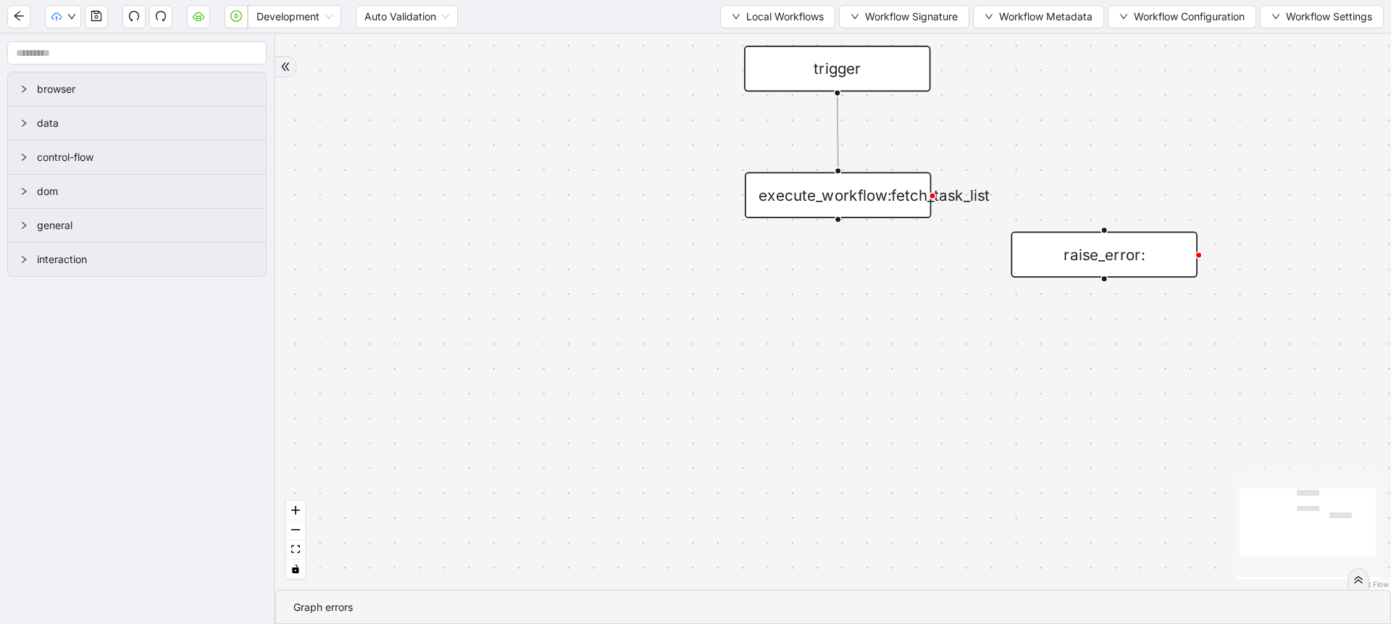 The image size is (1391, 624). Describe the element at coordinates (137, 157) in the screenshot. I see `div: control-flow` at that location.